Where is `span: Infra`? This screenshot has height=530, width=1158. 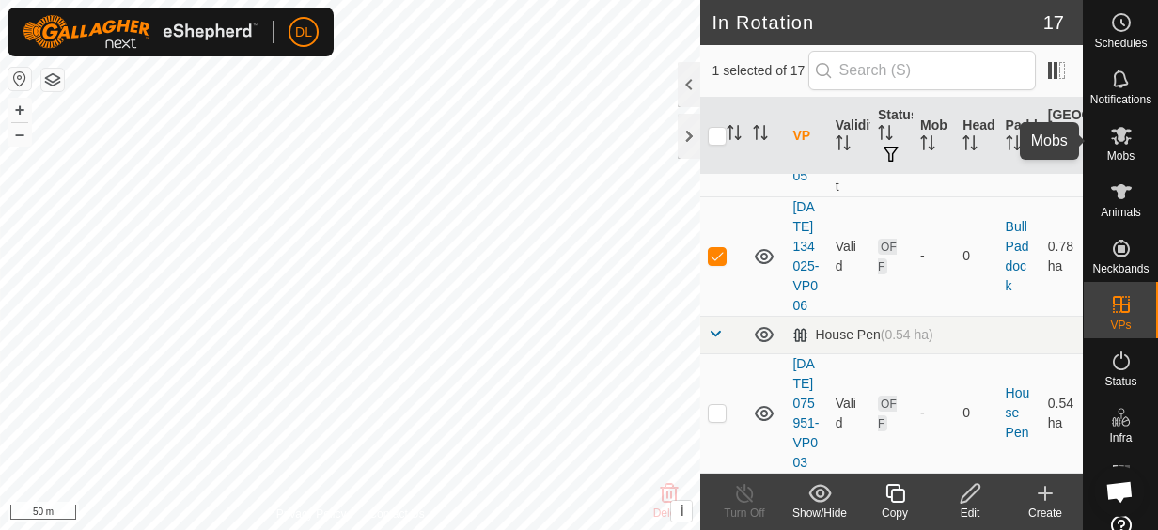 span: Infra is located at coordinates (1120, 438).